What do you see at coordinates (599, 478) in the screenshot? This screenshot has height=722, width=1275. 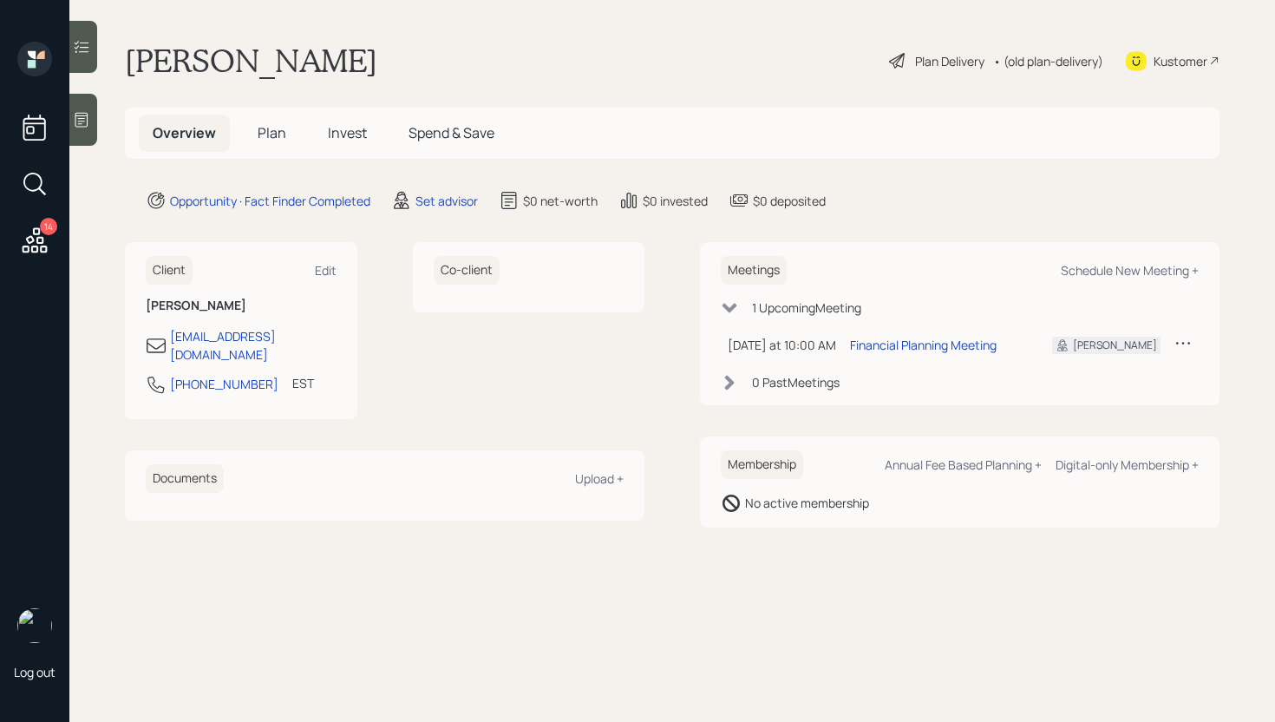 I see `div: Upload +` at bounding box center [599, 478].